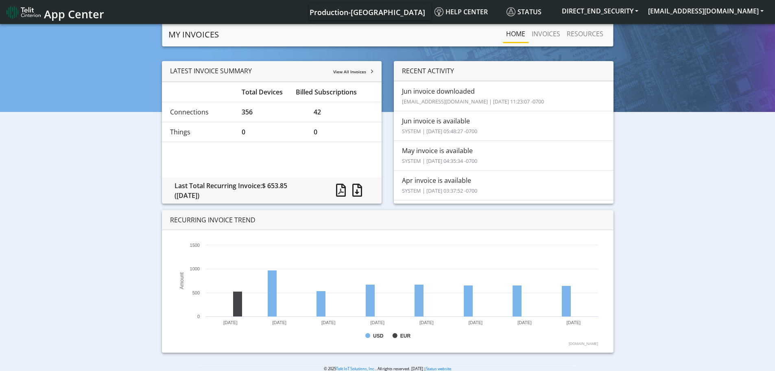  What do you see at coordinates (196, 292) in the screenshot?
I see `text: 500` at bounding box center [196, 292].